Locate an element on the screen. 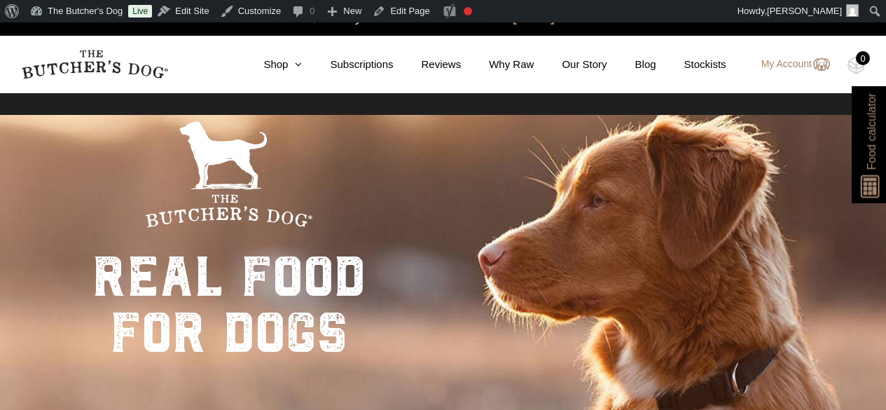 Image resolution: width=886 pixels, height=410 pixels. a: Reviews is located at coordinates (427, 64).